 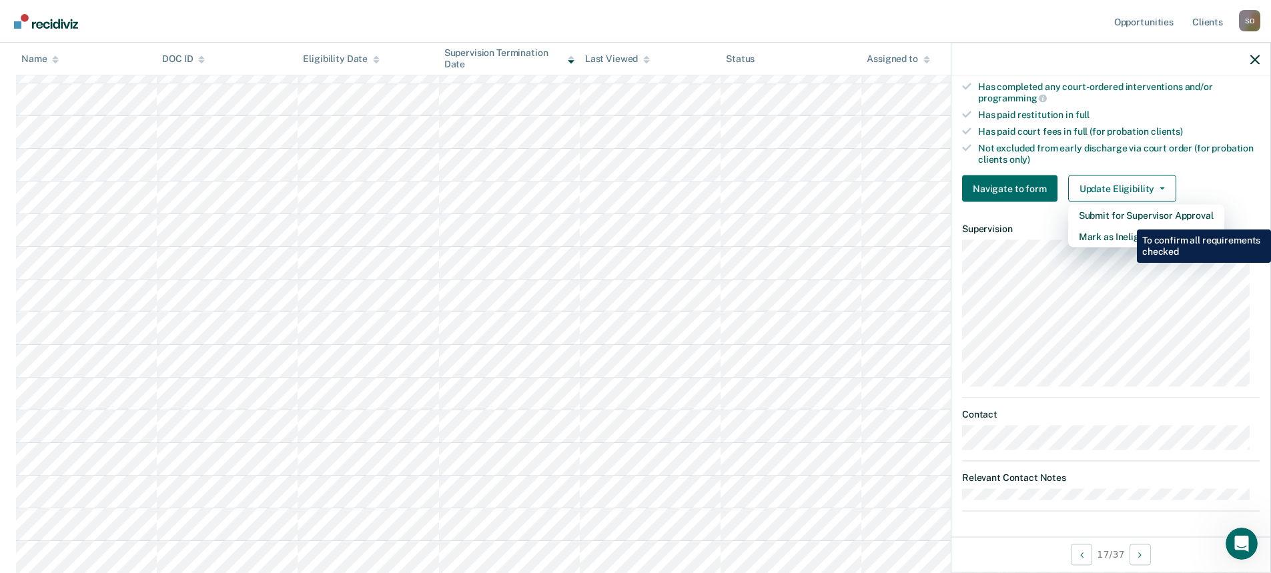 What do you see at coordinates (1119, 153) in the screenshot?
I see `div: Not excluded from early discharge via court order (for probation clients` at bounding box center [1119, 153].